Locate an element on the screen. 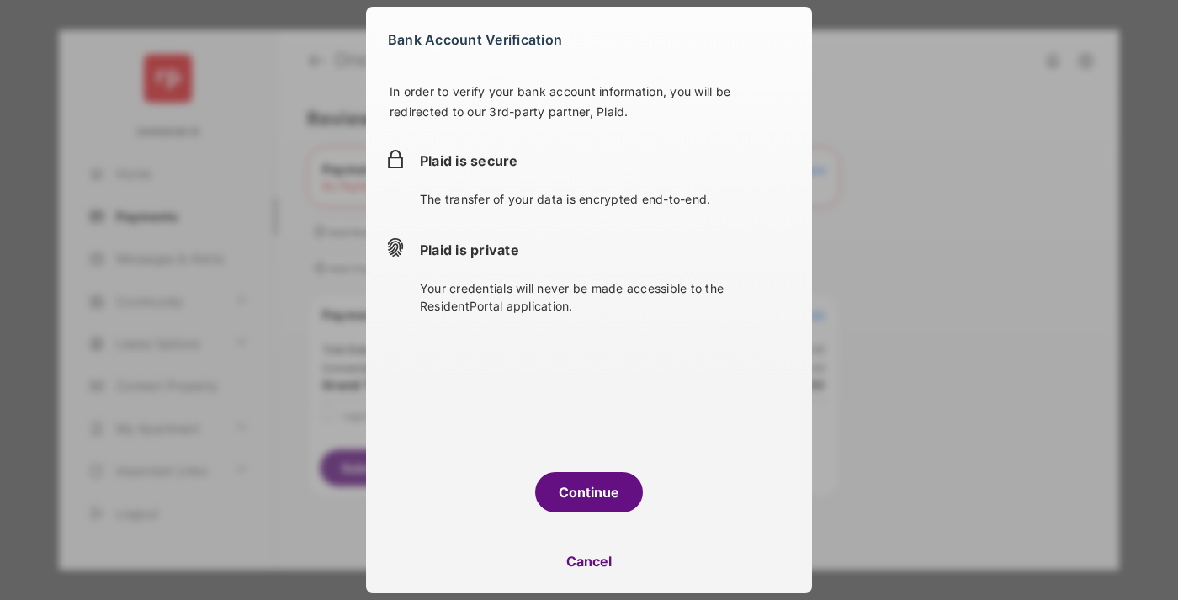 The image size is (1178, 600). div: In order to verify your bank account information, you will be redirected to our 3rd-party partner... is located at coordinates (589, 109).